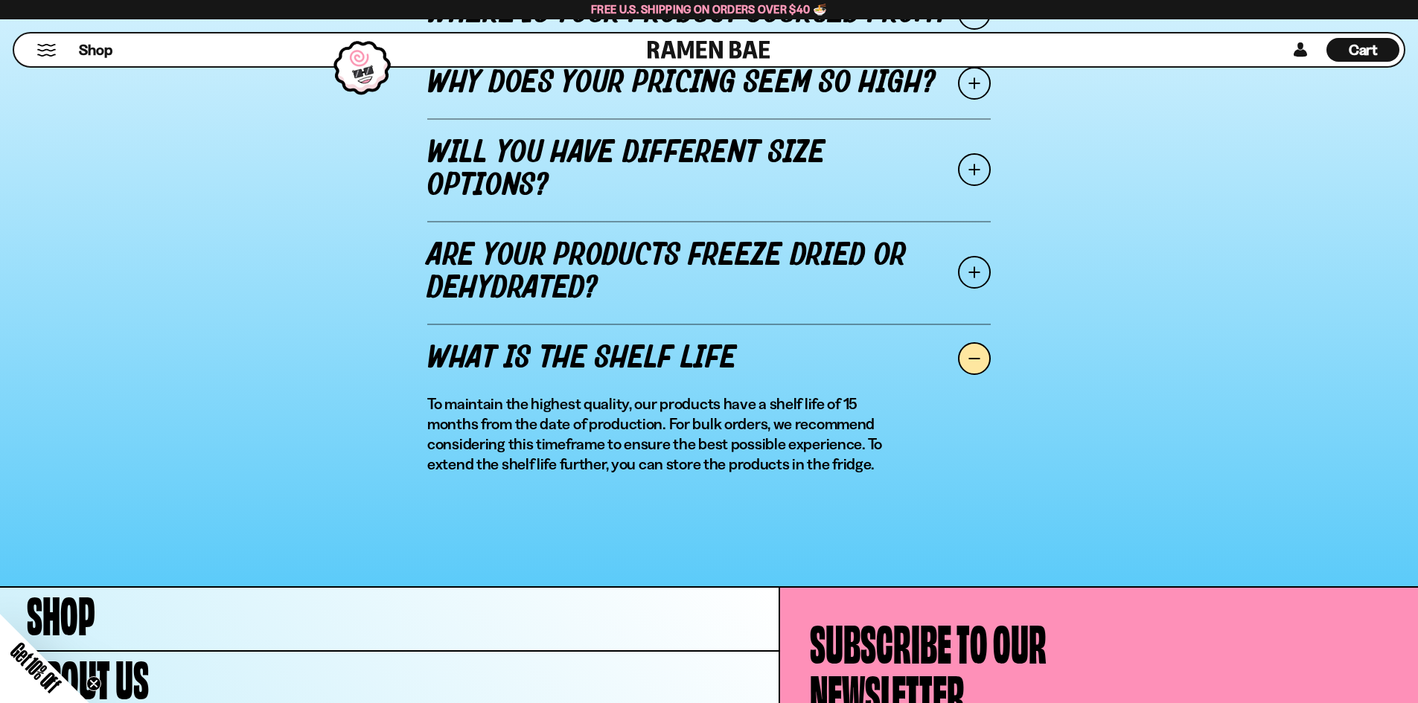  What do you see at coordinates (36, 668) in the screenshot?
I see `span: Get 10% Off` at bounding box center [36, 668].